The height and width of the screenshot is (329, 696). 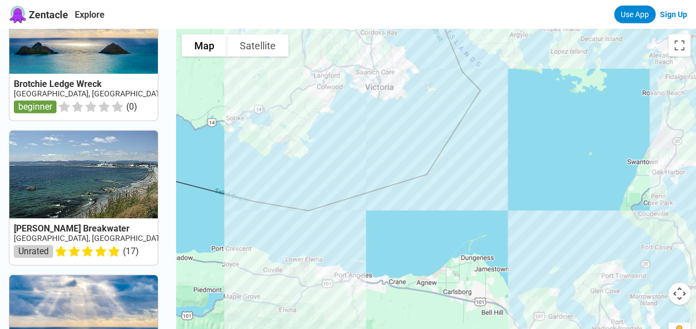 What do you see at coordinates (90, 14) in the screenshot?
I see `a: Explore` at bounding box center [90, 14].